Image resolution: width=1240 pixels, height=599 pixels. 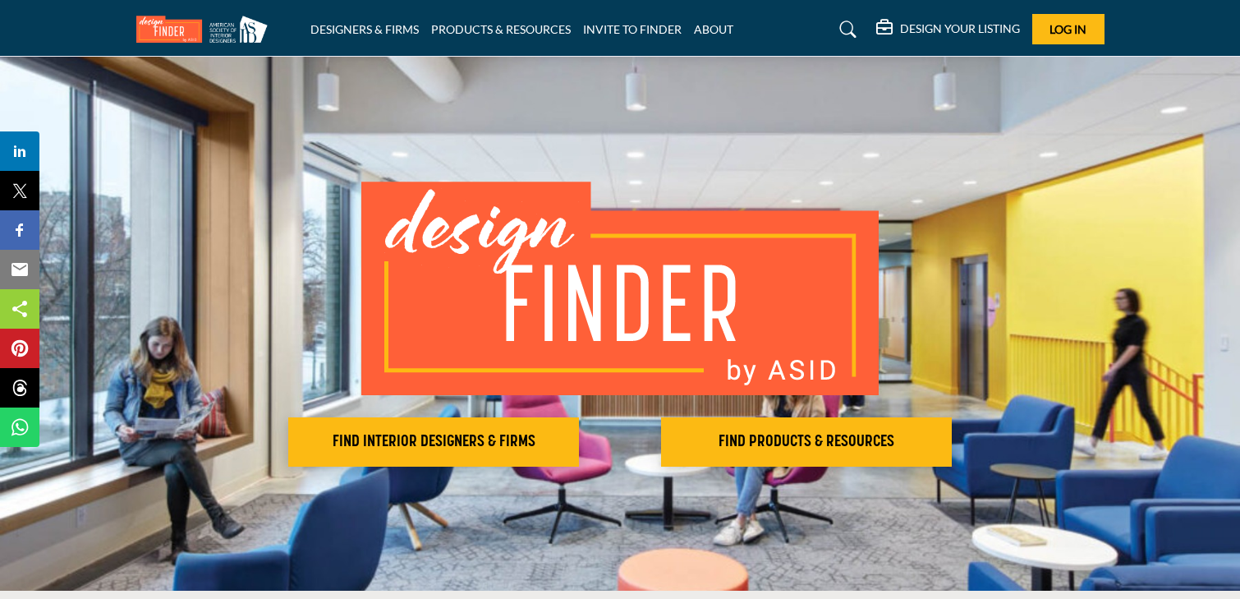 I want to click on img: image, so click(x=620, y=288).